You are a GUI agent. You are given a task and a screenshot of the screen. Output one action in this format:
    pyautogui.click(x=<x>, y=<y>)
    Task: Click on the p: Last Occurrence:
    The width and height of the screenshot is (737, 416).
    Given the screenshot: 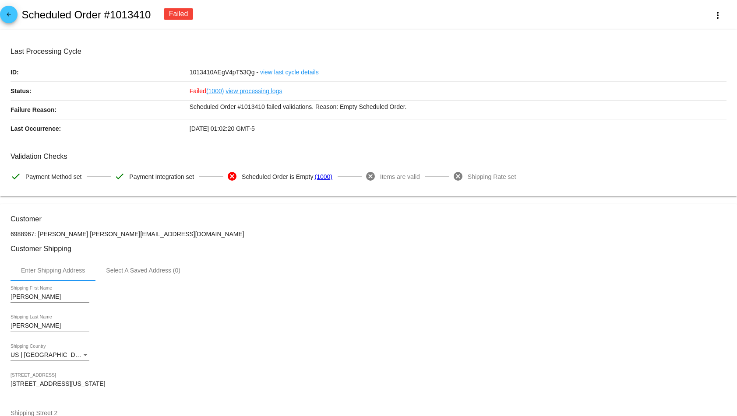 What is the action you would take?
    pyautogui.click(x=100, y=129)
    